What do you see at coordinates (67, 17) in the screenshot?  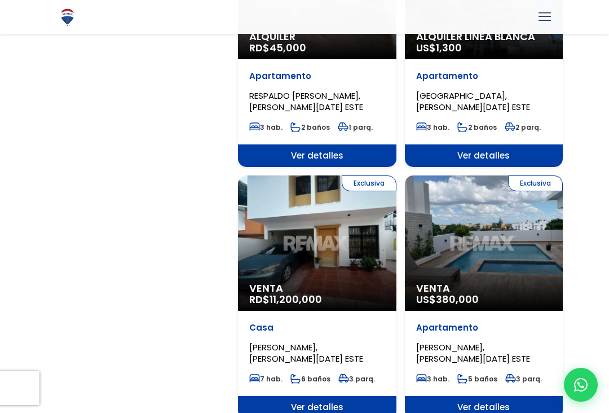 I see `img: Logo de REMAX` at bounding box center [67, 17].